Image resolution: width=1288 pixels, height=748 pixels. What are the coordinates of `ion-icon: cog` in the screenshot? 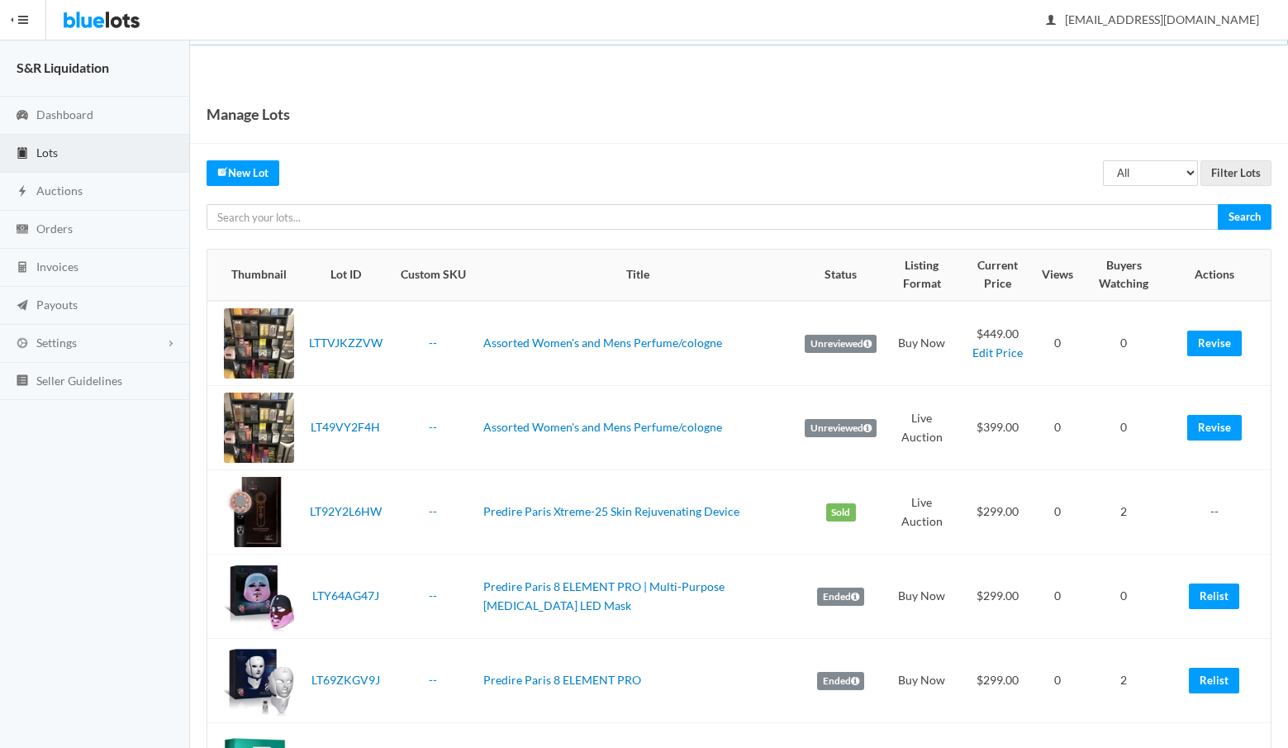 It's located at (22, 344).